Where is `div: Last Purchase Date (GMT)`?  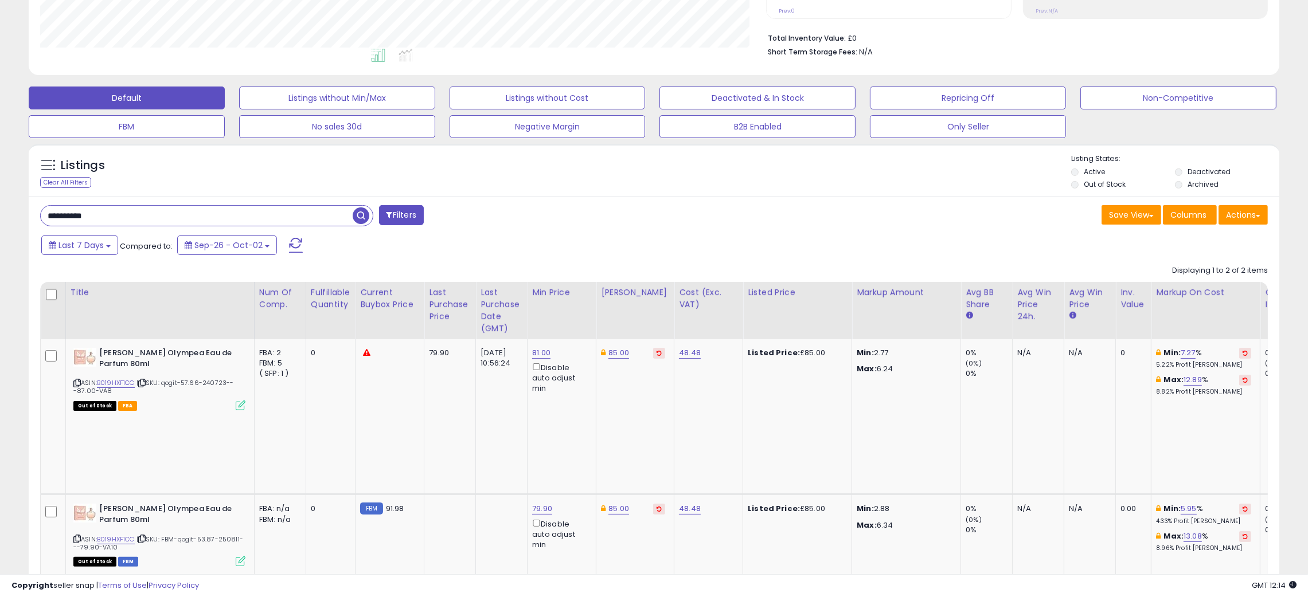 div: Last Purchase Date (GMT) is located at coordinates (501, 311).